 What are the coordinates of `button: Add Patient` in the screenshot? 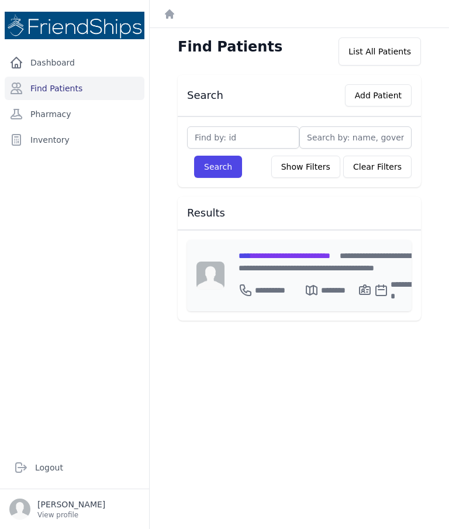 It's located at (378, 95).